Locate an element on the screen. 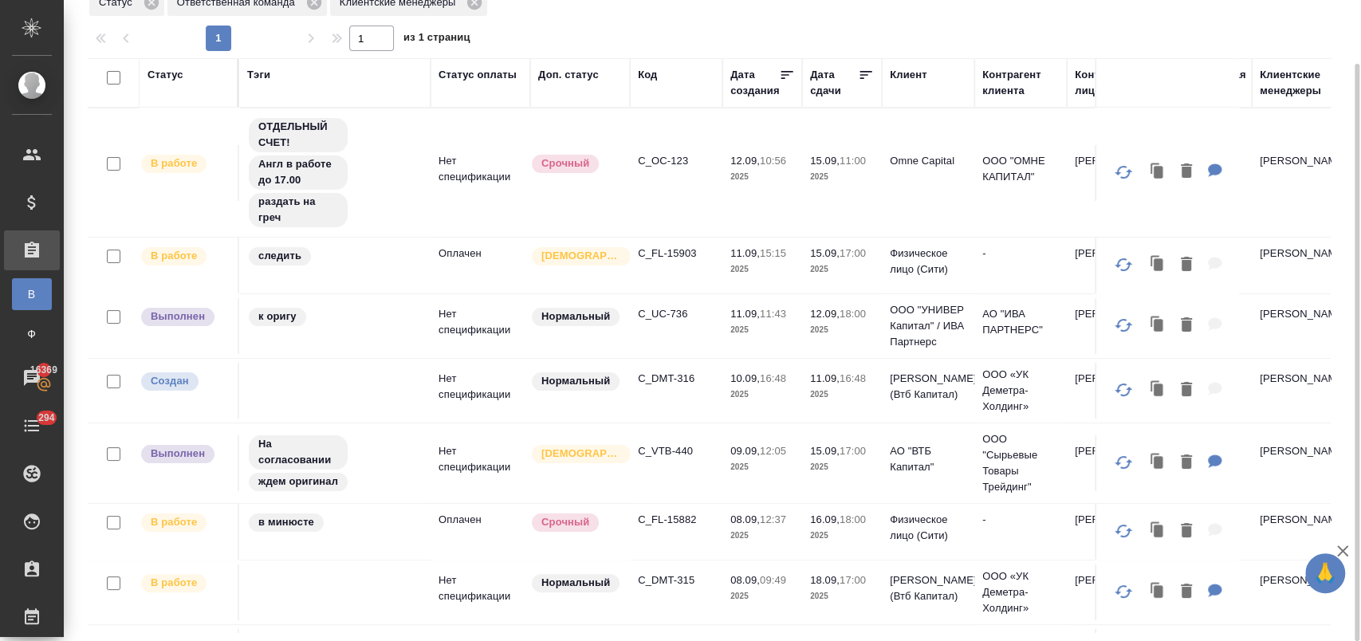 The height and width of the screenshot is (641, 1361). p: Срочный is located at coordinates (565, 164).